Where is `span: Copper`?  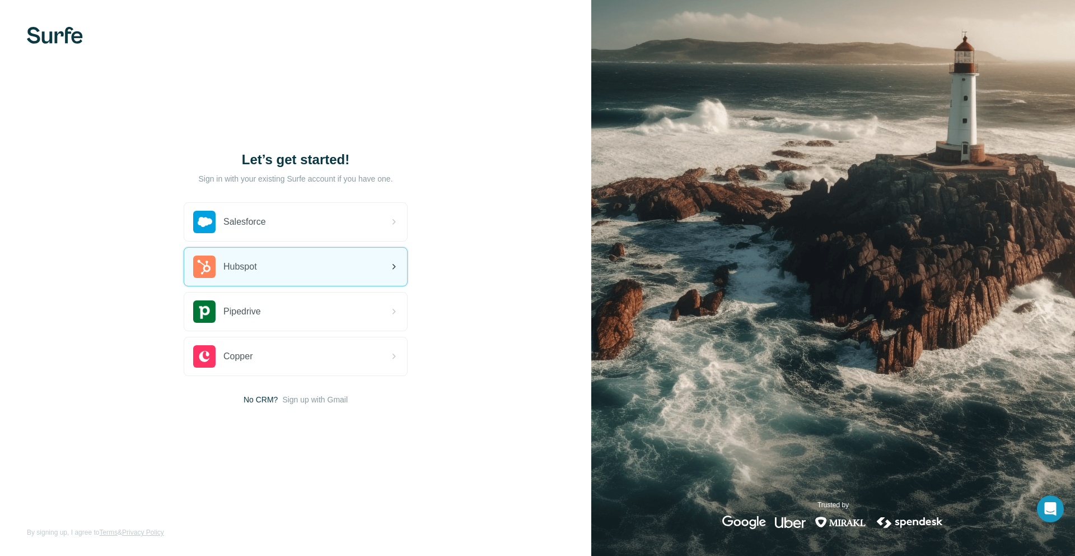 span: Copper is located at coordinates (238, 356).